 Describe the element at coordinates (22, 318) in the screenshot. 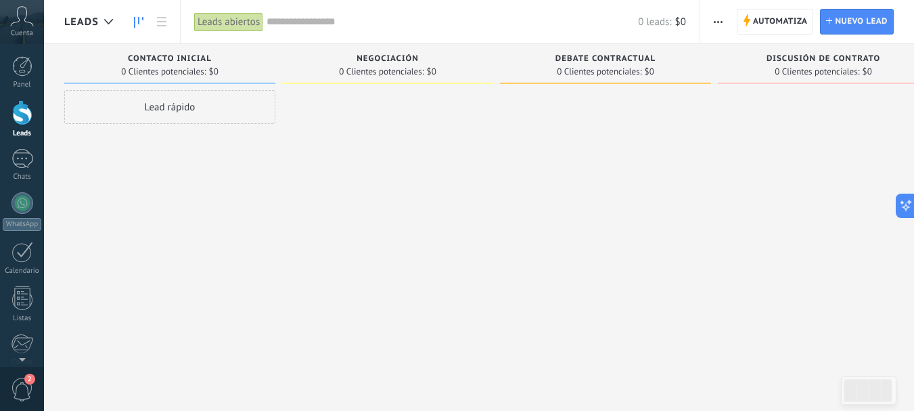

I see `div: Listas` at that location.